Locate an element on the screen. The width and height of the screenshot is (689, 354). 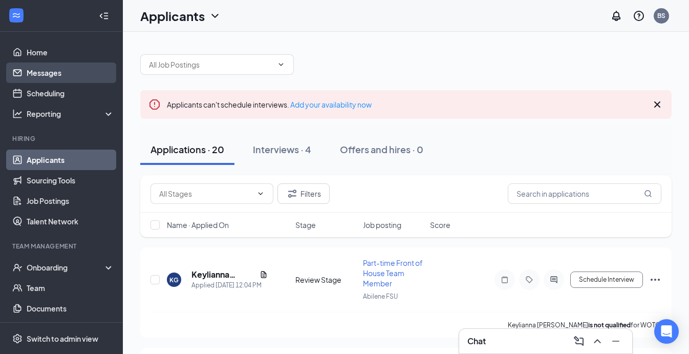
div: Reporting is located at coordinates (71, 114).